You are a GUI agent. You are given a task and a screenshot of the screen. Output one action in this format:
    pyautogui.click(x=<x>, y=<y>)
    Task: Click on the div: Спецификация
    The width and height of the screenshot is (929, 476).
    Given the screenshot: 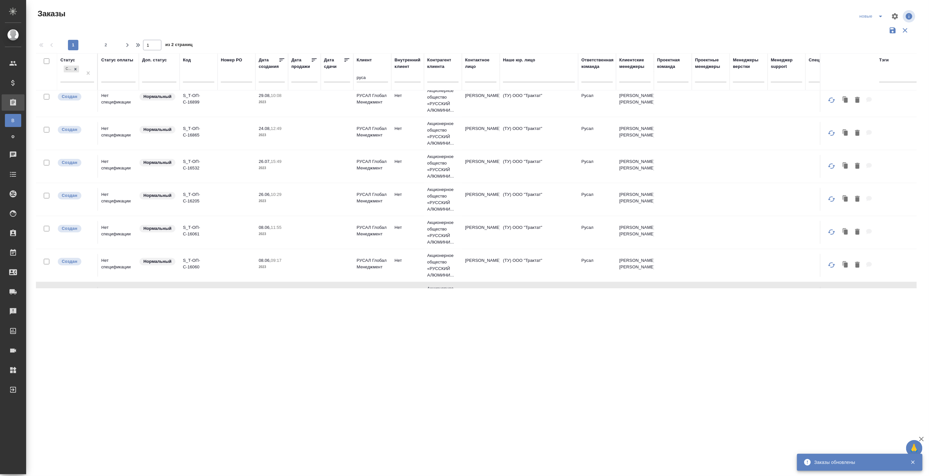 What is the action you would take?
    pyautogui.click(x=825, y=60)
    